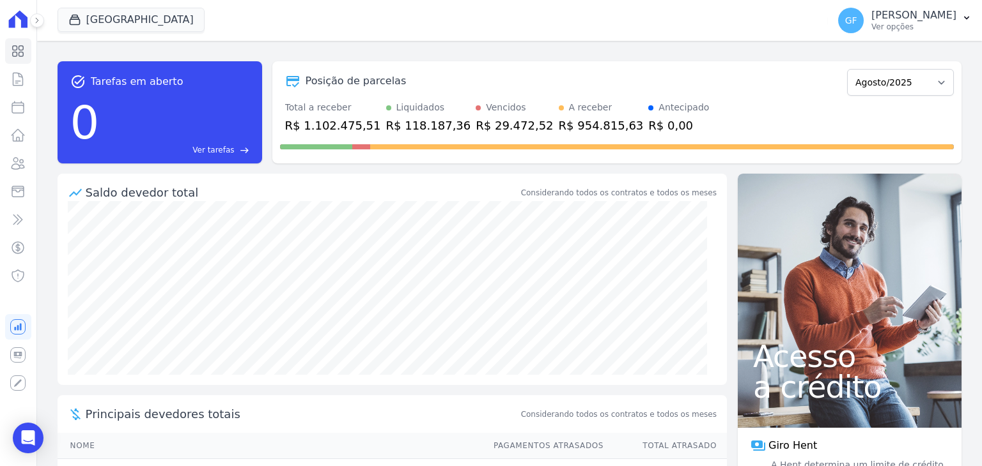  What do you see at coordinates (678, 125) in the screenshot?
I see `div: R$ 0,00` at bounding box center [678, 125].